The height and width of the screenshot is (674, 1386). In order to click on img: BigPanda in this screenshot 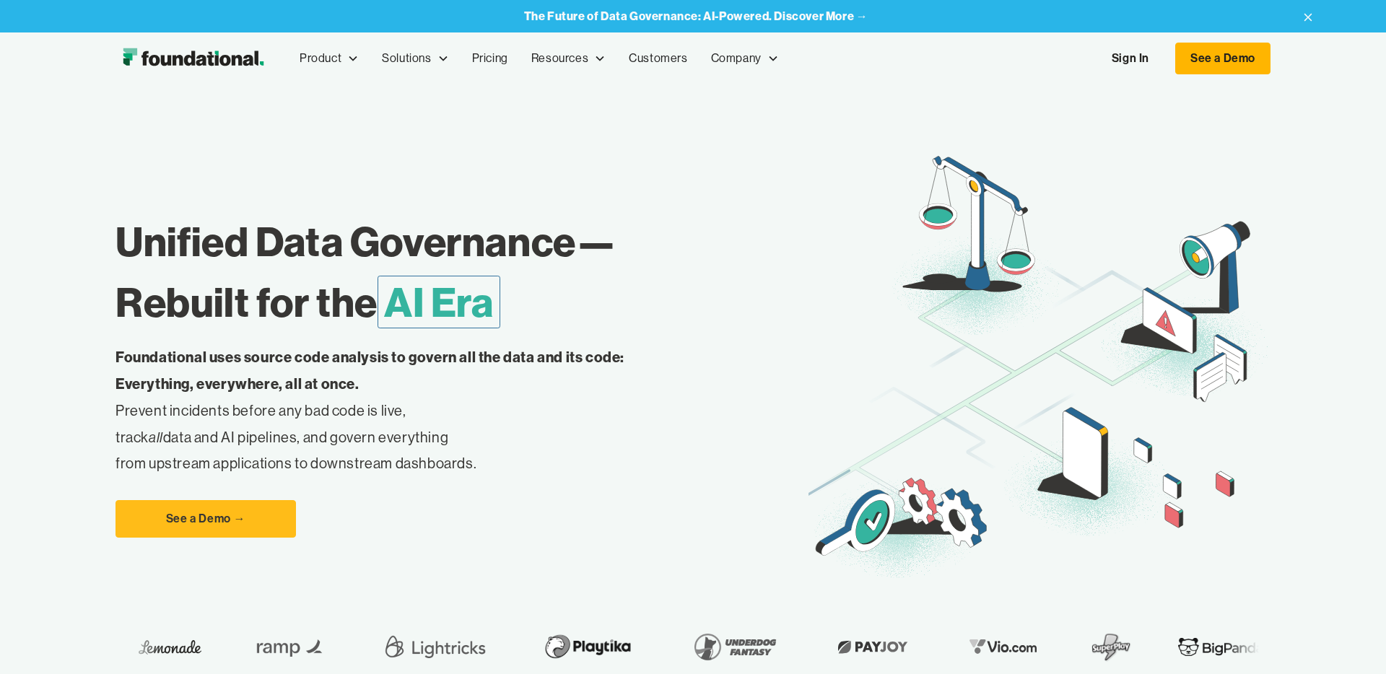, I will do `click(1218, 647)`.